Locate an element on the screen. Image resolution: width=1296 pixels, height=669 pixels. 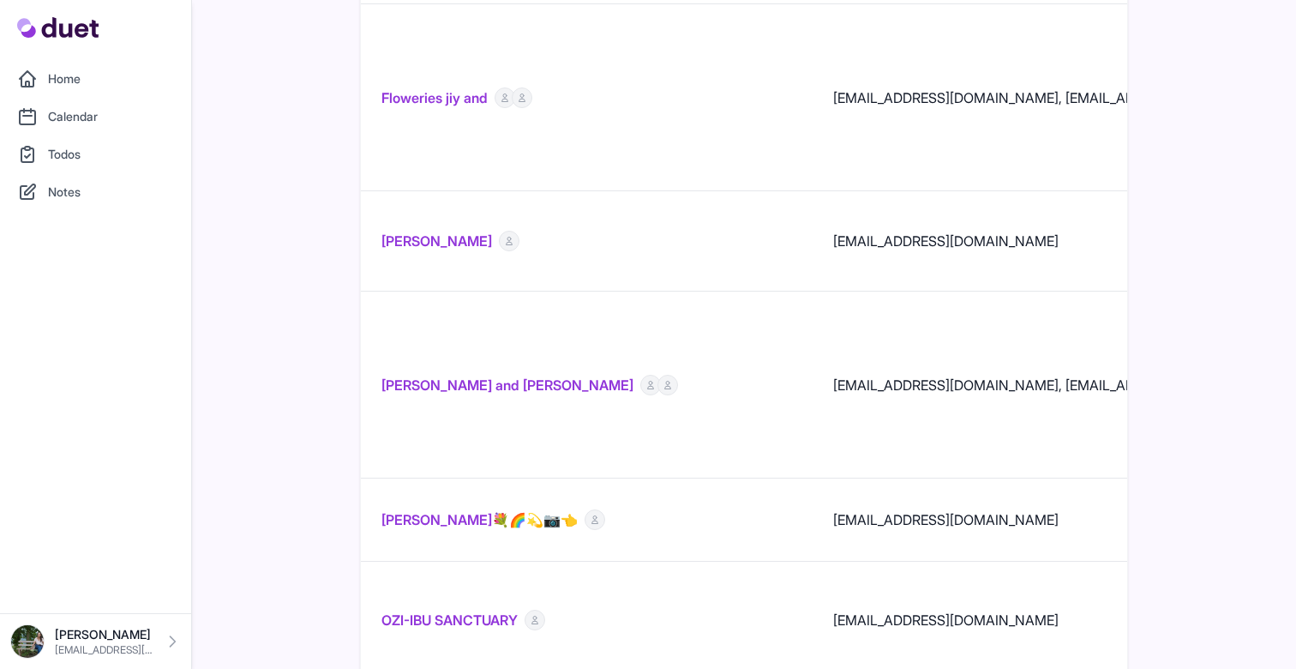
a: Todos is located at coordinates (95, 154).